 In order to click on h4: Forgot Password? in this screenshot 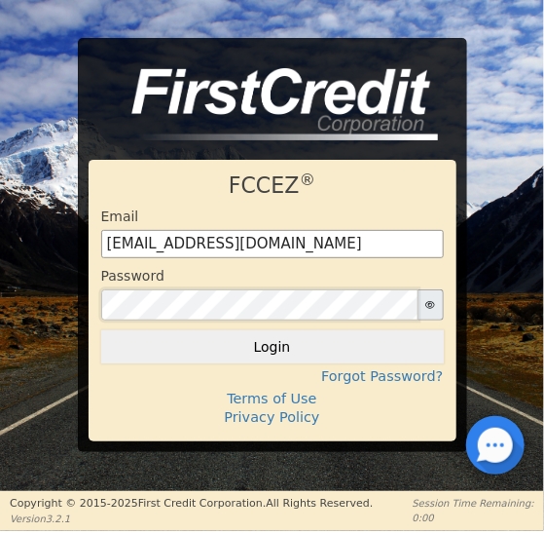, I will do `click(273, 376)`.